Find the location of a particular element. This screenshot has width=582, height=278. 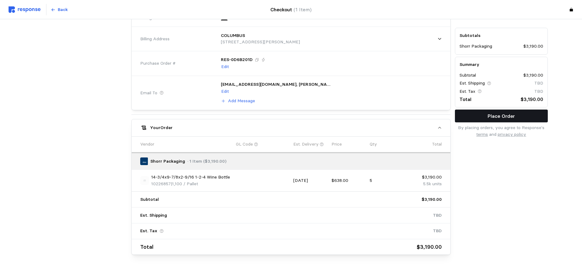

span: | 1,100 / Pallet is located at coordinates (184, 184).